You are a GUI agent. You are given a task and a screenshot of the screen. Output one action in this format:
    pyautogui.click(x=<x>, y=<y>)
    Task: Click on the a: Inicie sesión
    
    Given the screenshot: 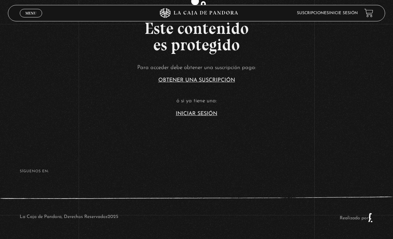 What is the action you would take?
    pyautogui.click(x=343, y=13)
    